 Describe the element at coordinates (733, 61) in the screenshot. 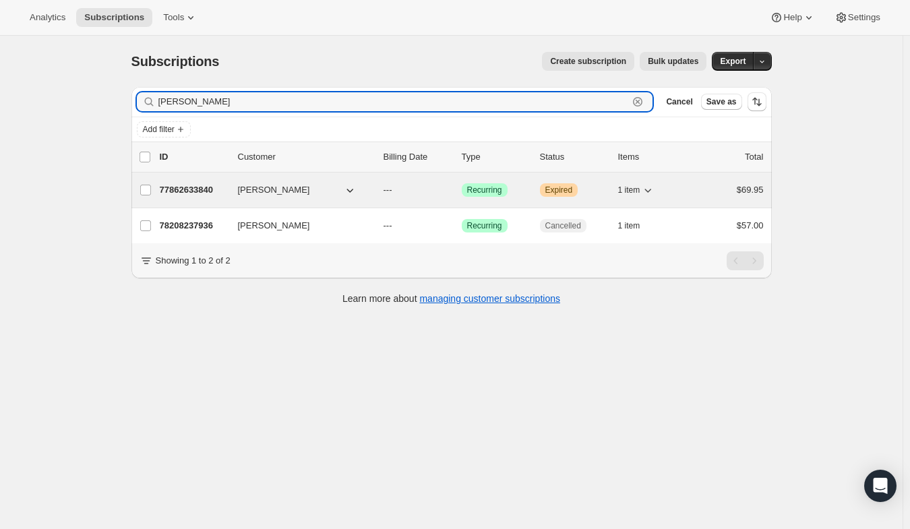

I see `span: Export` at that location.